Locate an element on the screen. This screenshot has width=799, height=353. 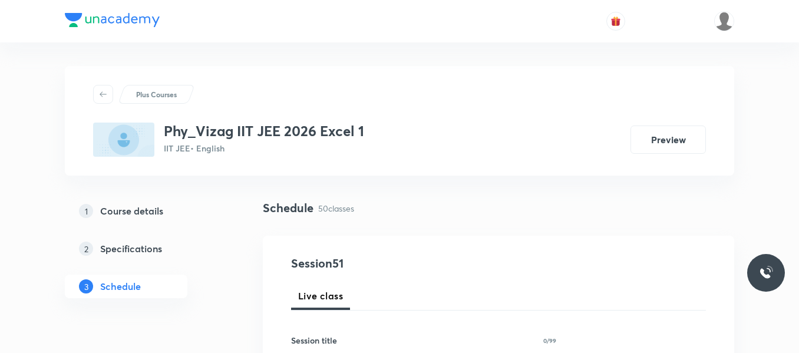
img: LALAM MADHAVI is located at coordinates (725, 21).